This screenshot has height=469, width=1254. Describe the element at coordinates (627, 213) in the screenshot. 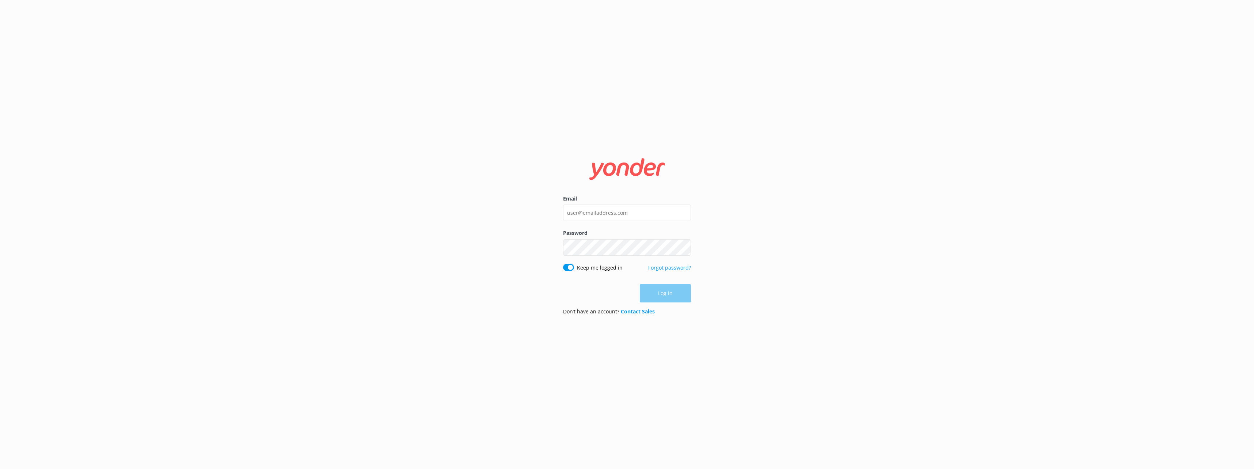

I see `input: user@emailaddress.com` at that location.